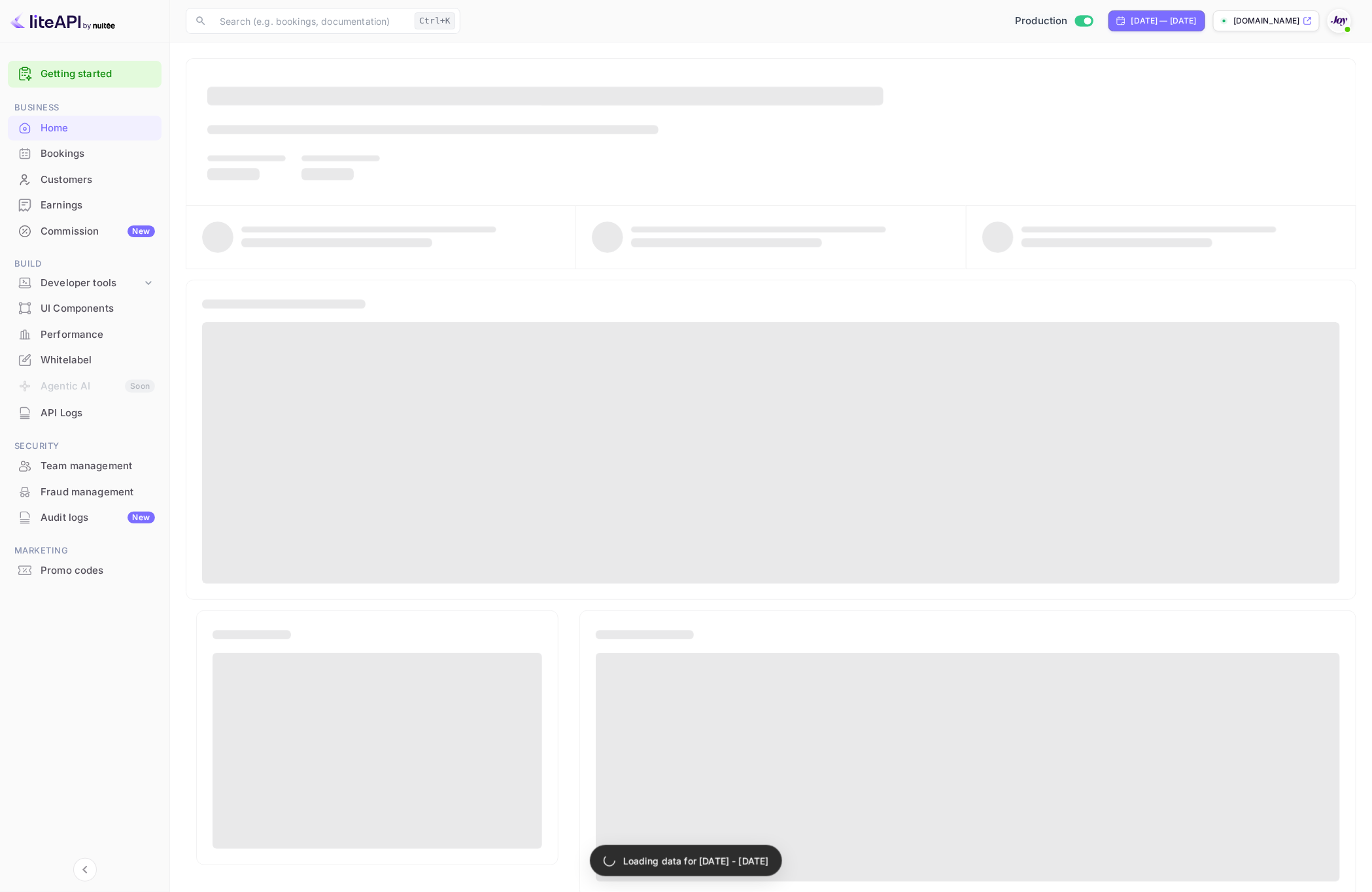  Describe the element at coordinates (84, 412) in the screenshot. I see `a: API Logs` at that location.